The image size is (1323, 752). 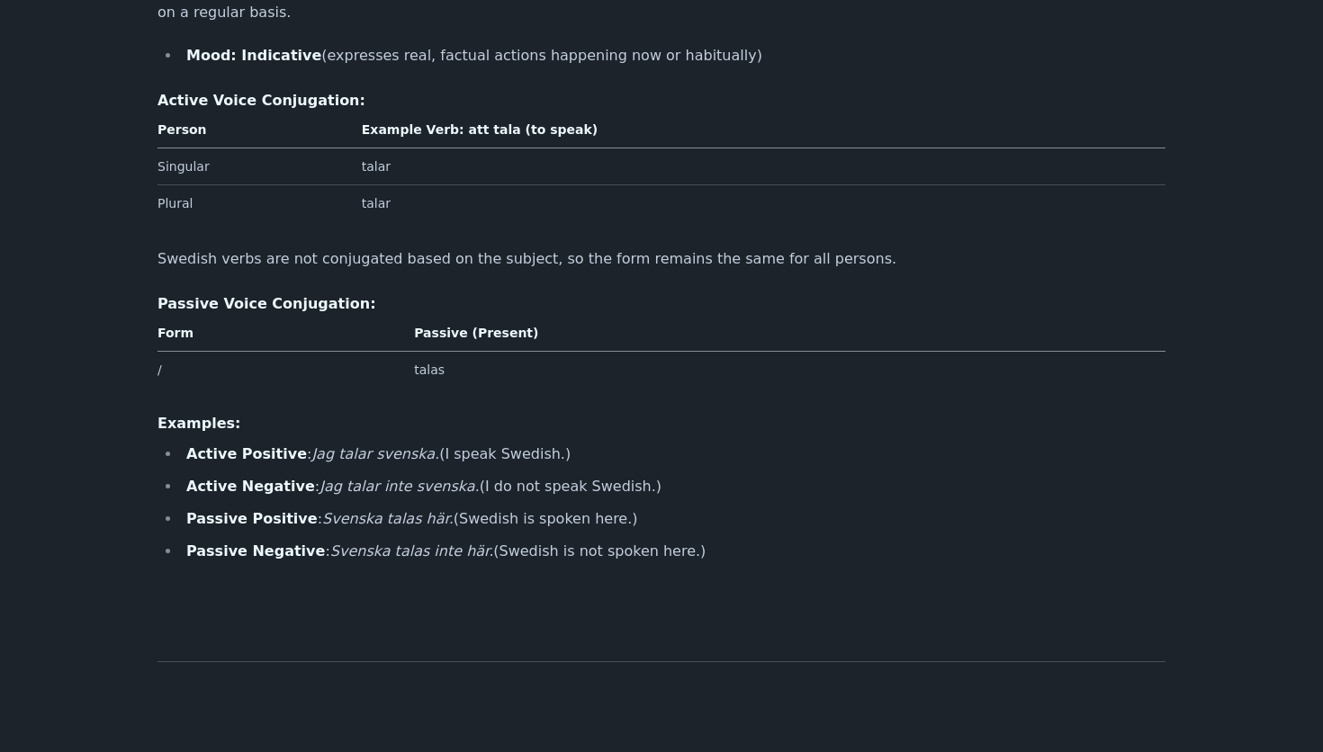 I want to click on em: Jag talar inte svenska., so click(x=400, y=486).